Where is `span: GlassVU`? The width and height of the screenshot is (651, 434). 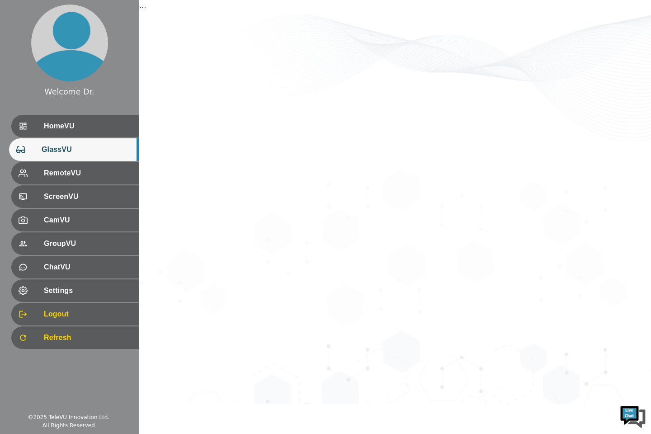
span: GlassVU is located at coordinates (86, 150).